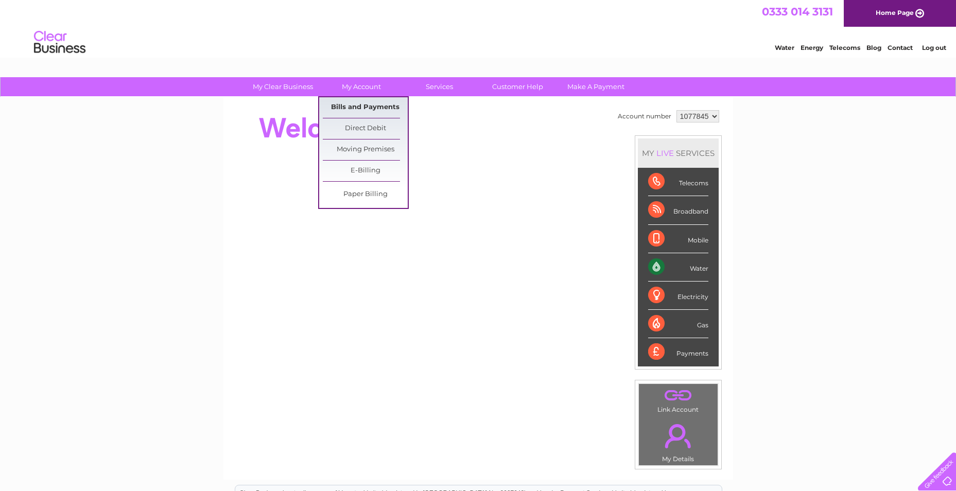 The image size is (956, 491). What do you see at coordinates (60, 42) in the screenshot?
I see `img: logo.png` at bounding box center [60, 42].